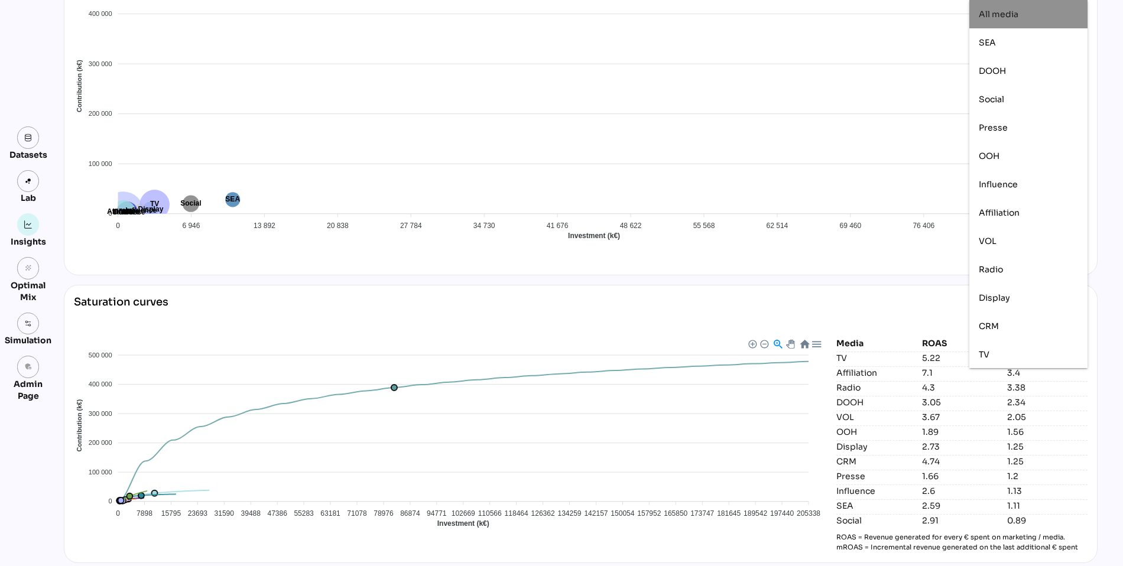 Image resolution: width=1123 pixels, height=566 pixels. What do you see at coordinates (962, 521) in the screenshot?
I see `div: 2.91` at bounding box center [962, 521].